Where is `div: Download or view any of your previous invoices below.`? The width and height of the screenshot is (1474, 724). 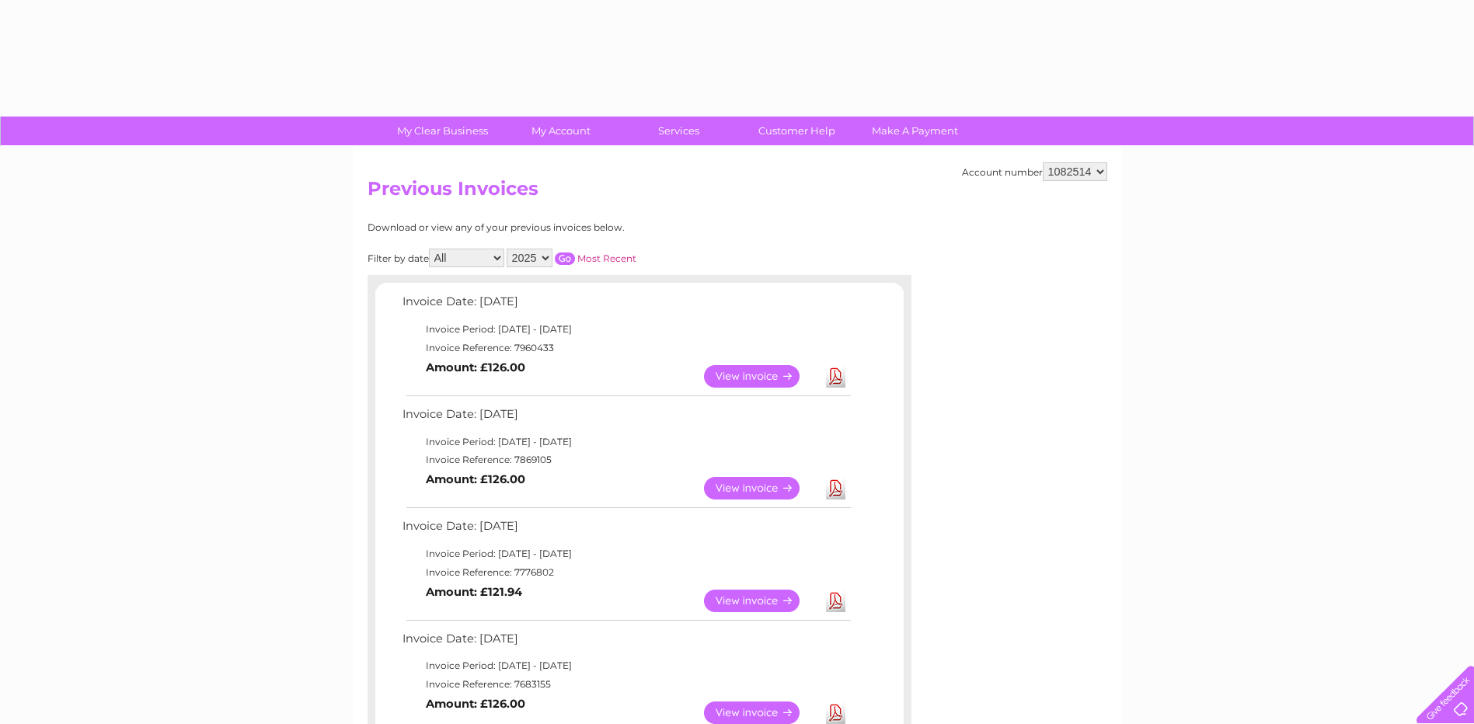 div: Download or view any of your previous invoices below. is located at coordinates (571, 228).